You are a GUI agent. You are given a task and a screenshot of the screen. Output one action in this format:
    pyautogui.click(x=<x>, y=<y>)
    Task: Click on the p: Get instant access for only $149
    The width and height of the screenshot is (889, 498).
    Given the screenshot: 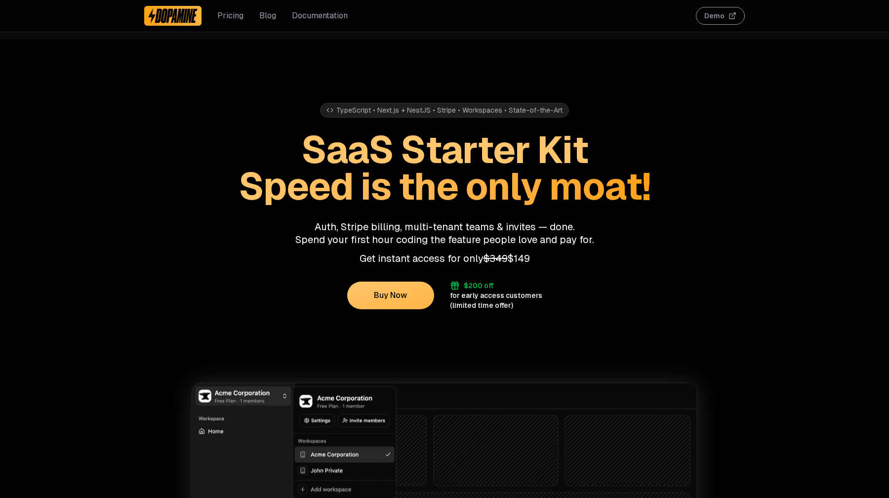 What is the action you would take?
    pyautogui.click(x=445, y=258)
    